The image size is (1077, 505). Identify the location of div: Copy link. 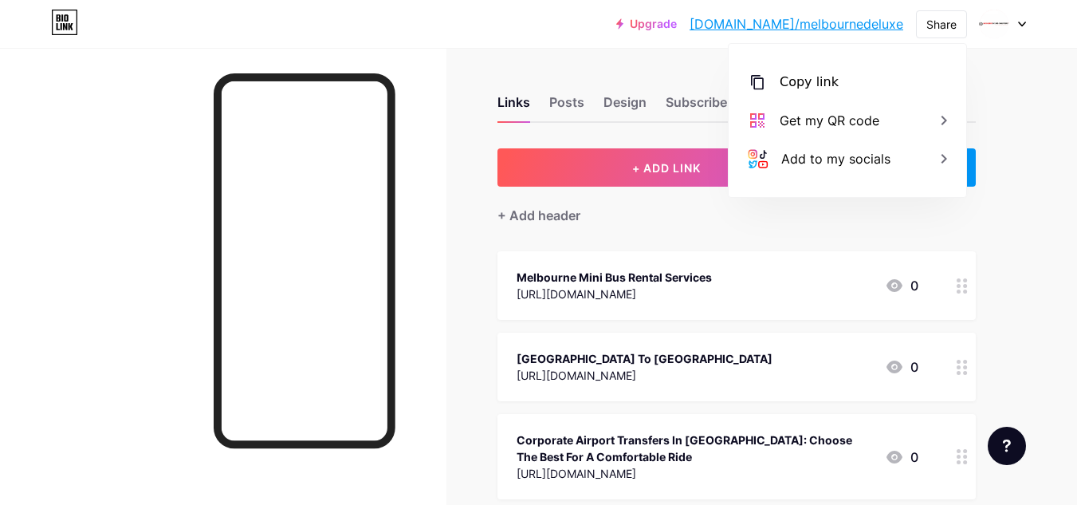
(809, 82).